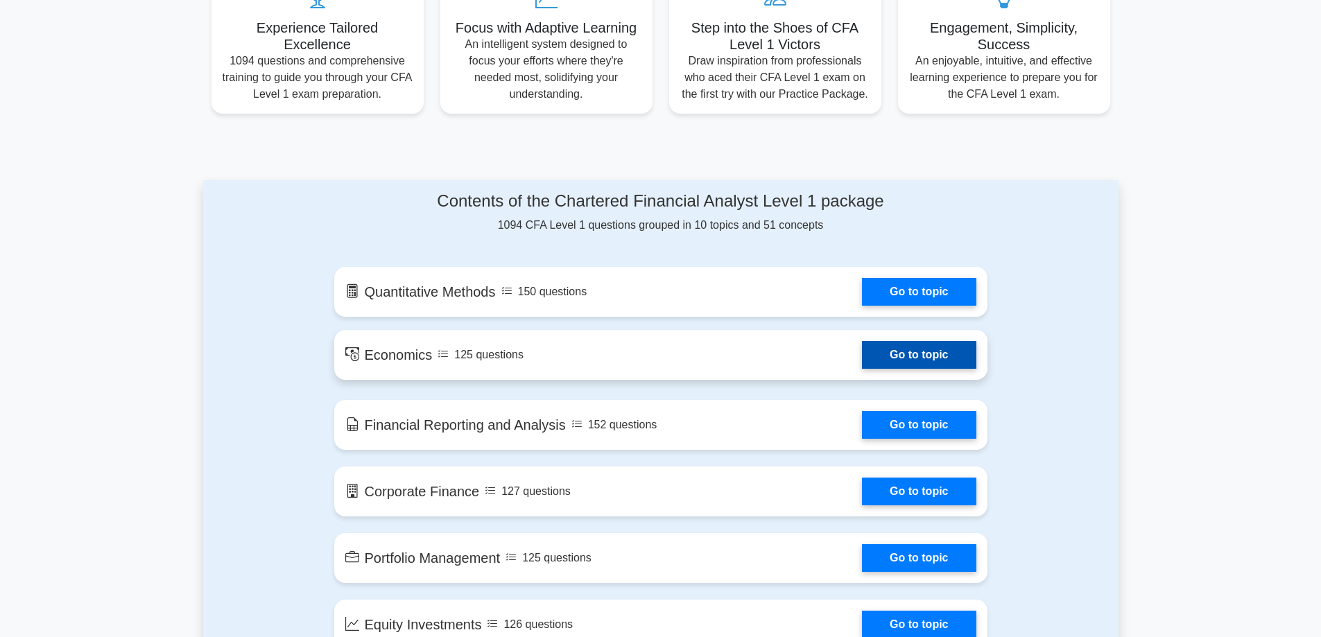 The width and height of the screenshot is (1321, 637). What do you see at coordinates (661, 212) in the screenshot?
I see `div: 1094 CFA Level 1 questions grouped in 10 topics and 51 concepts` at bounding box center [661, 212].